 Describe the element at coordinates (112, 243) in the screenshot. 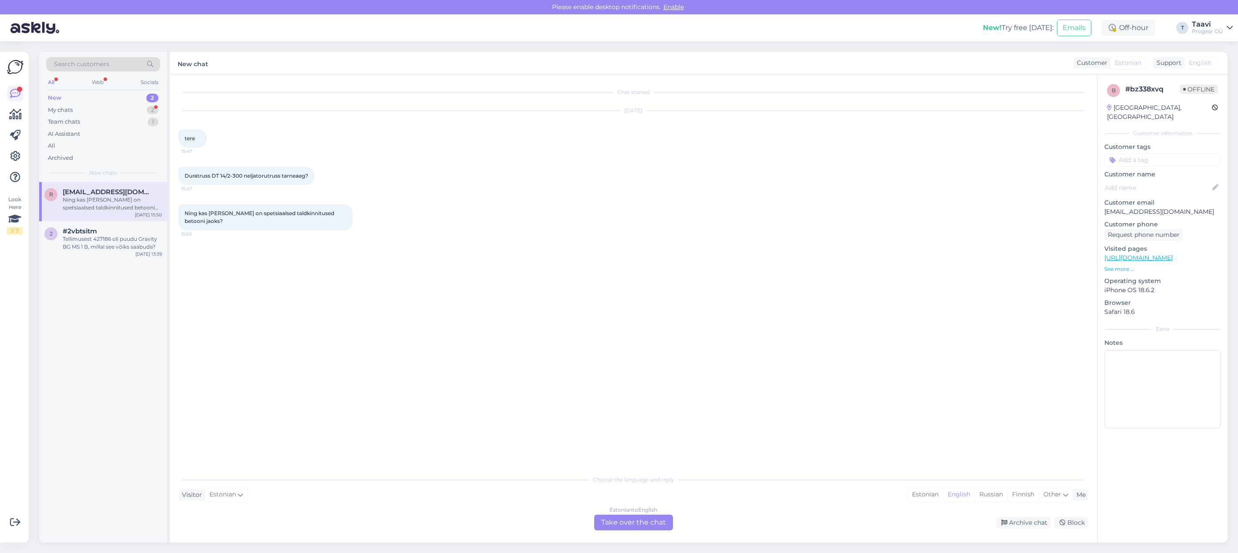

I see `div: Tellimusest 427186 oli puudu Gravity BG MS 1 B, millal see võiks saabuda?` at that location.